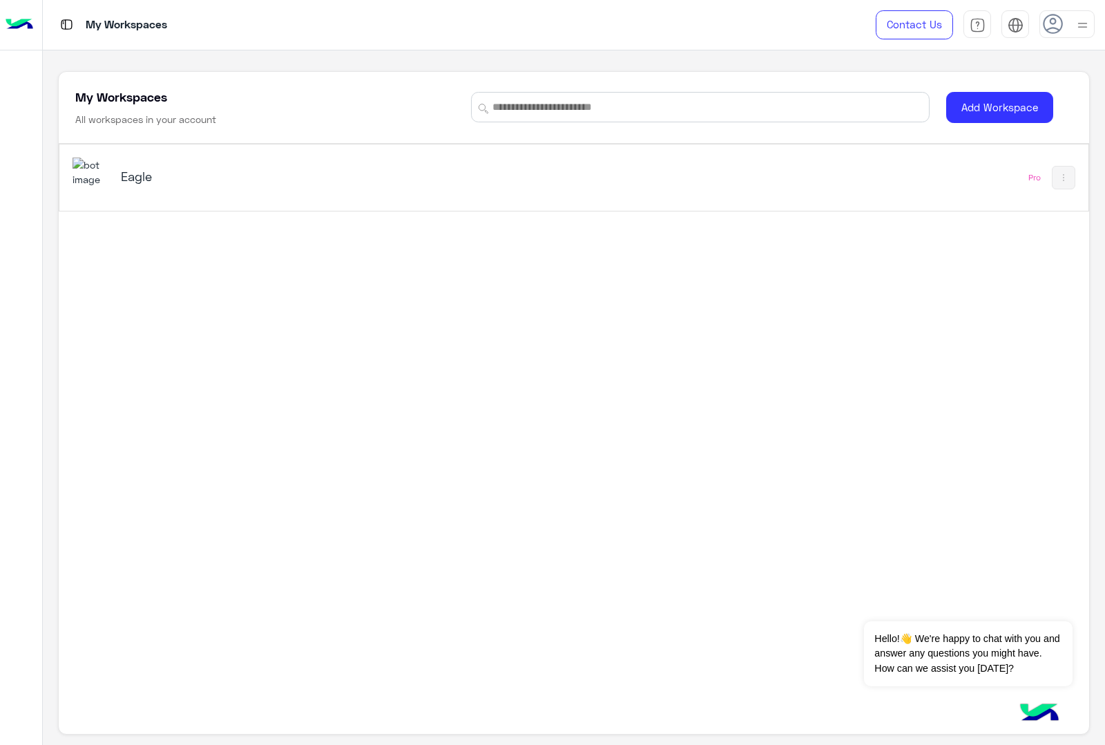  I want to click on a: tab, so click(978, 25).